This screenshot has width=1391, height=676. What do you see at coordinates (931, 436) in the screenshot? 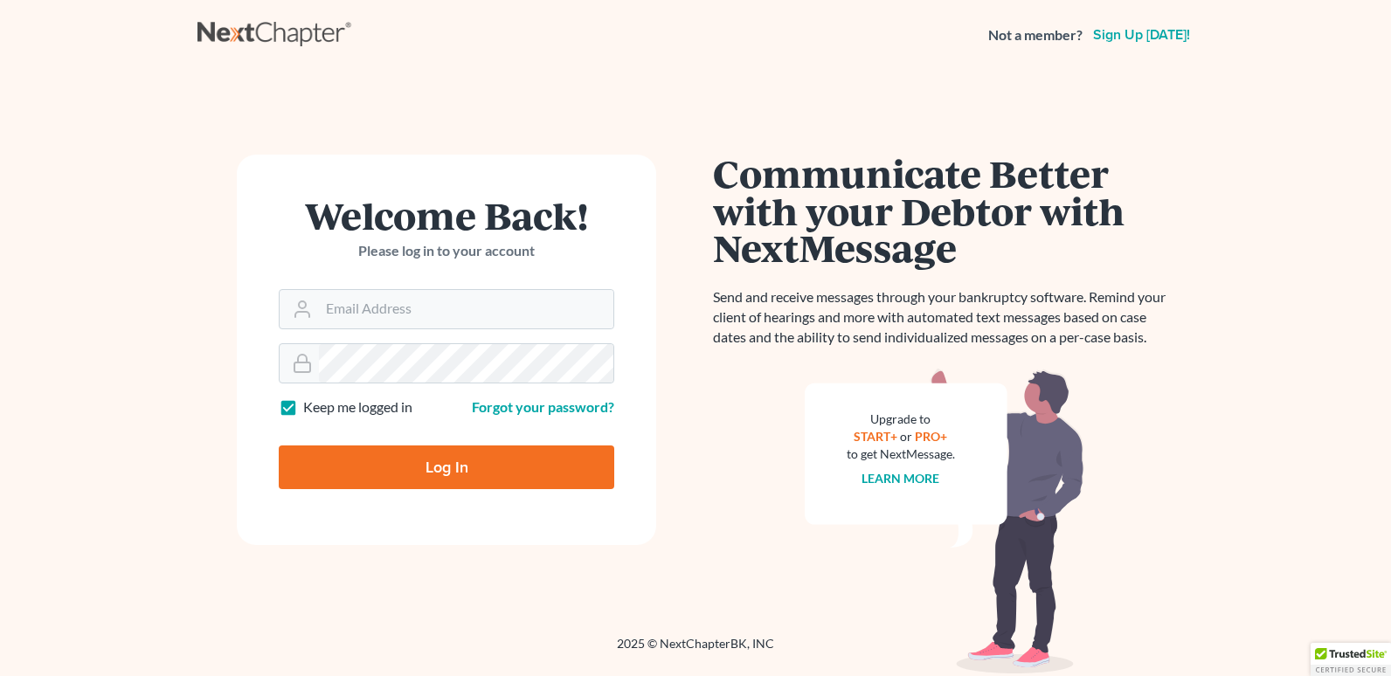
I see `a: PRO+` at bounding box center [931, 436].